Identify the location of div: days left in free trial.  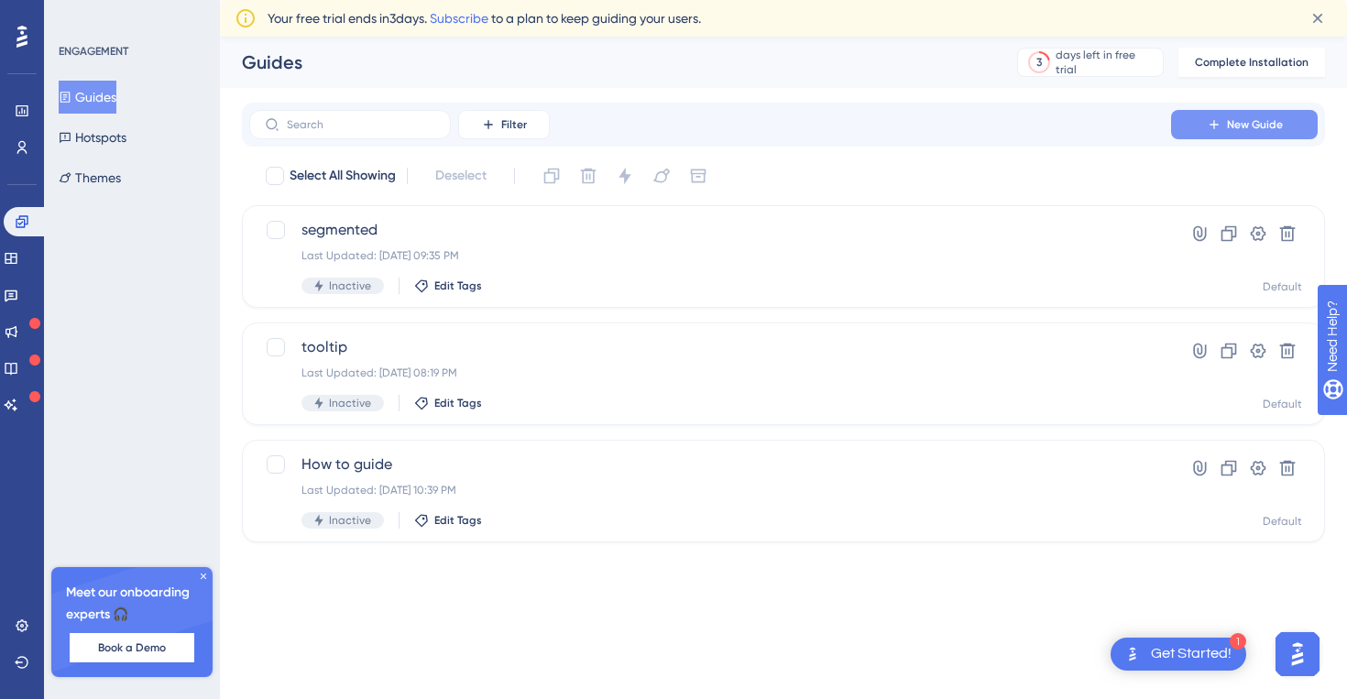
(1106, 62).